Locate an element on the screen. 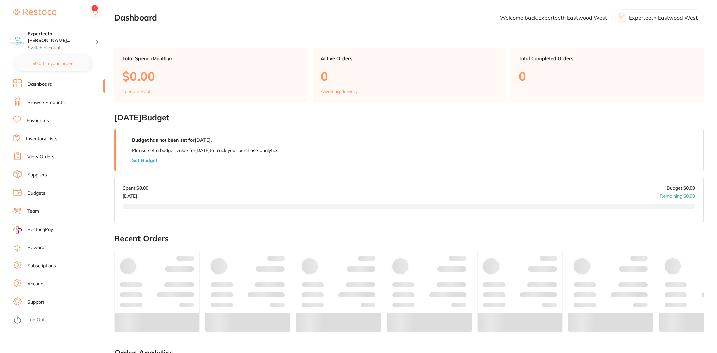 The height and width of the screenshot is (353, 717). a: Browse Products is located at coordinates (46, 102).